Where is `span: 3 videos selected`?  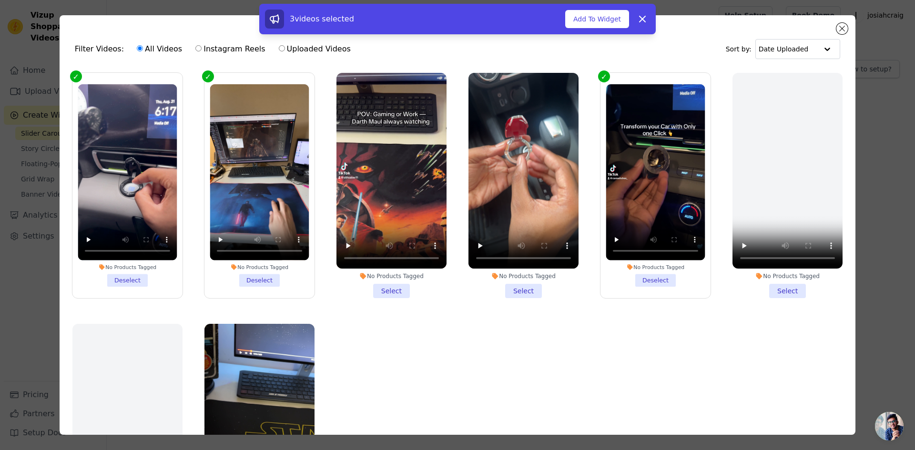
span: 3 videos selected is located at coordinates (322, 19).